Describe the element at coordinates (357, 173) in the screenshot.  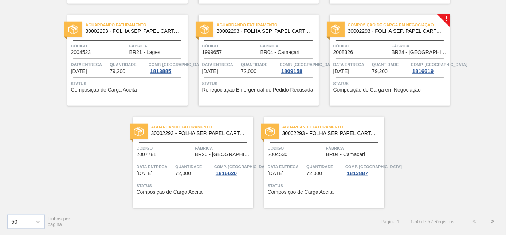
I see `div: 1813887` at that location.